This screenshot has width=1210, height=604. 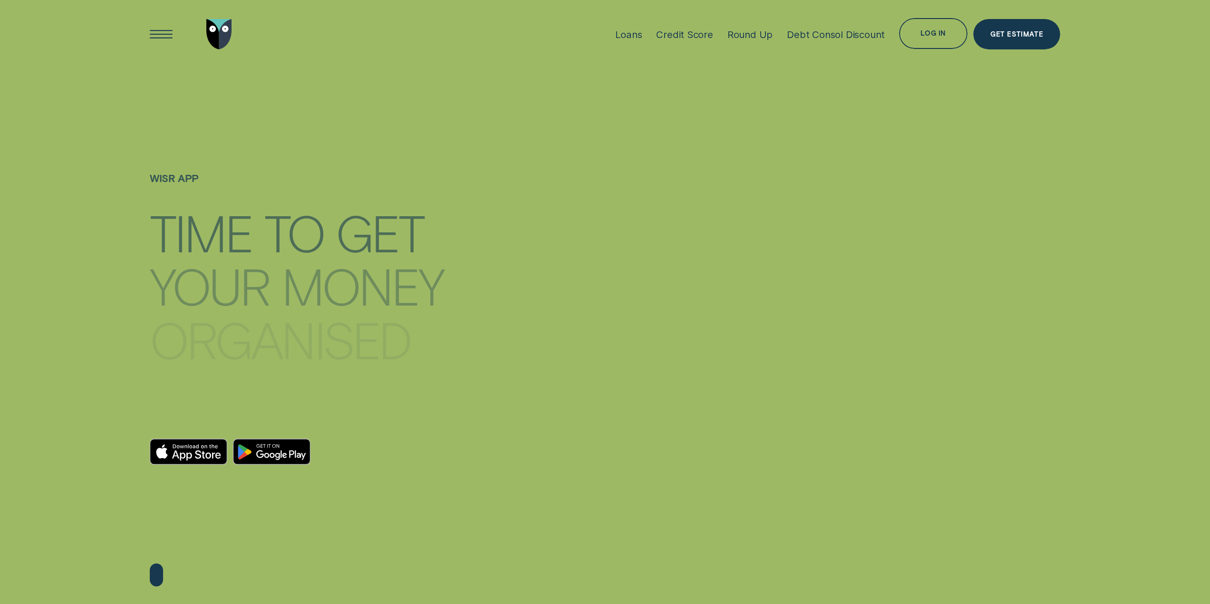 What do you see at coordinates (294, 232) in the screenshot?
I see `div: TO` at bounding box center [294, 232].